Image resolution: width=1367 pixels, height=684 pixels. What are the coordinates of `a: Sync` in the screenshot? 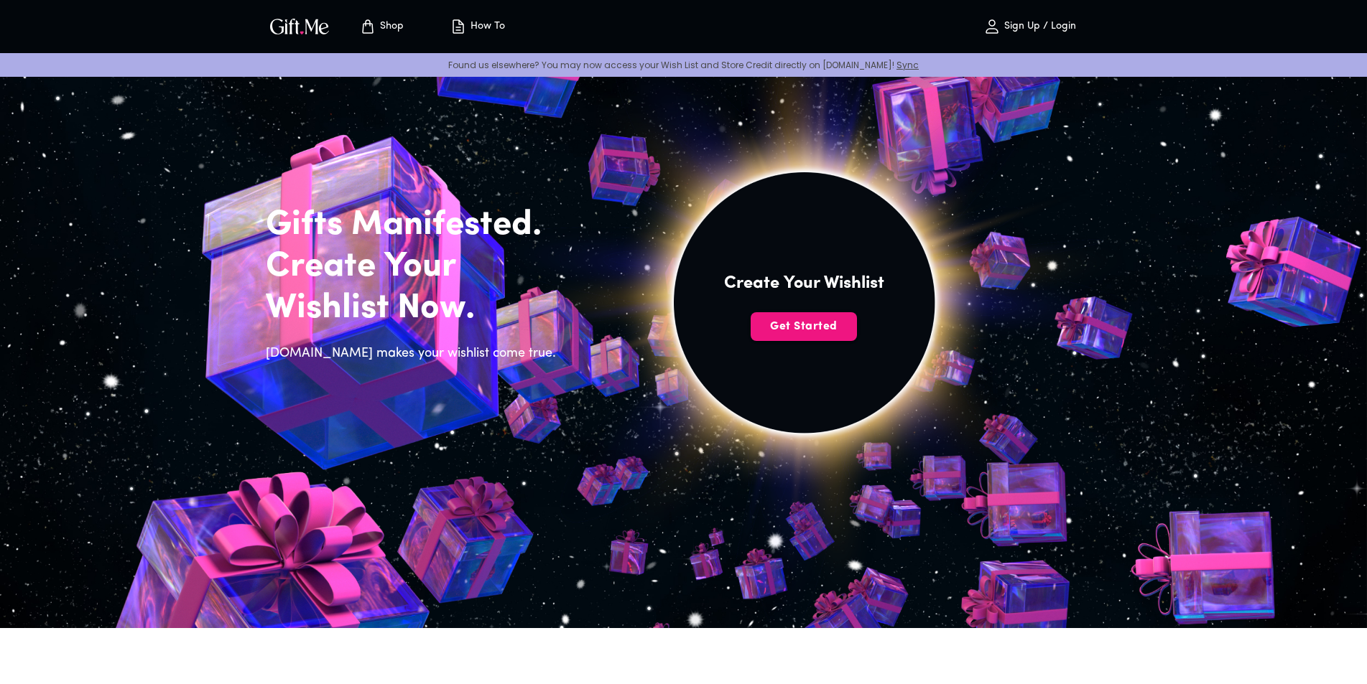 It's located at (907, 65).